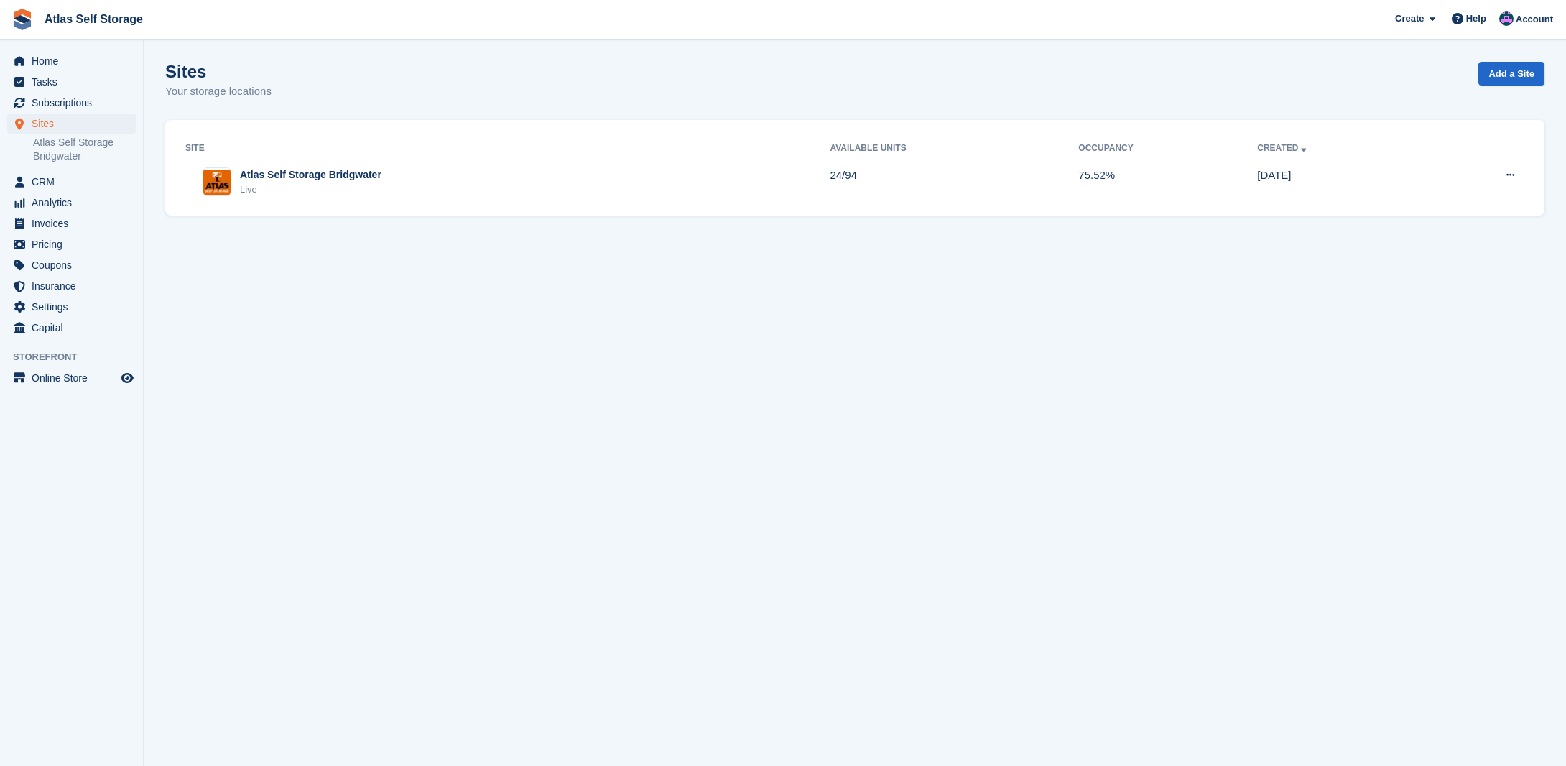 The image size is (1566, 766). What do you see at coordinates (1283, 148) in the screenshot?
I see `a: Created` at bounding box center [1283, 148].